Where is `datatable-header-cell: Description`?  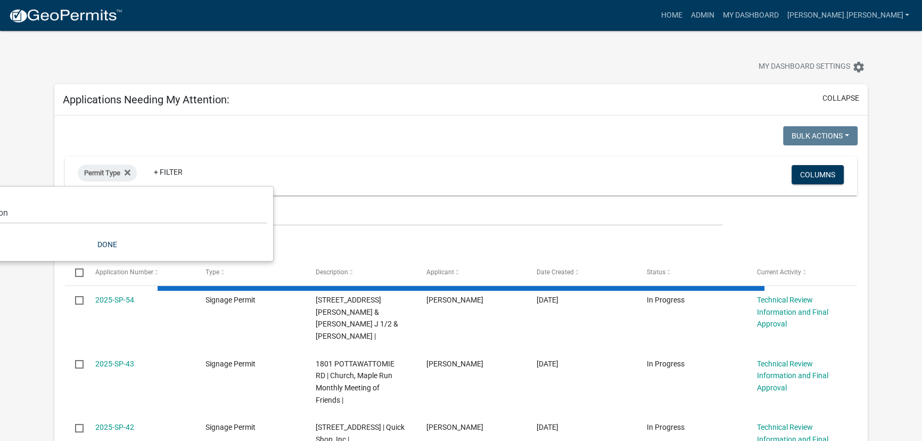
datatable-header-cell: Description is located at coordinates (361, 272).